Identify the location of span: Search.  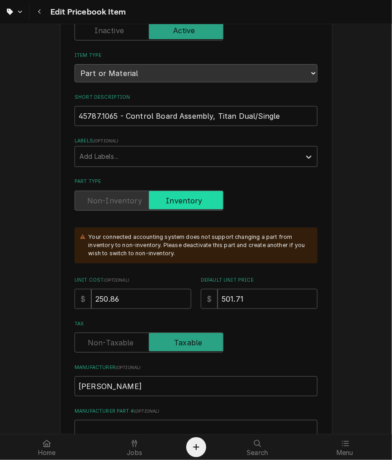
(257, 453).